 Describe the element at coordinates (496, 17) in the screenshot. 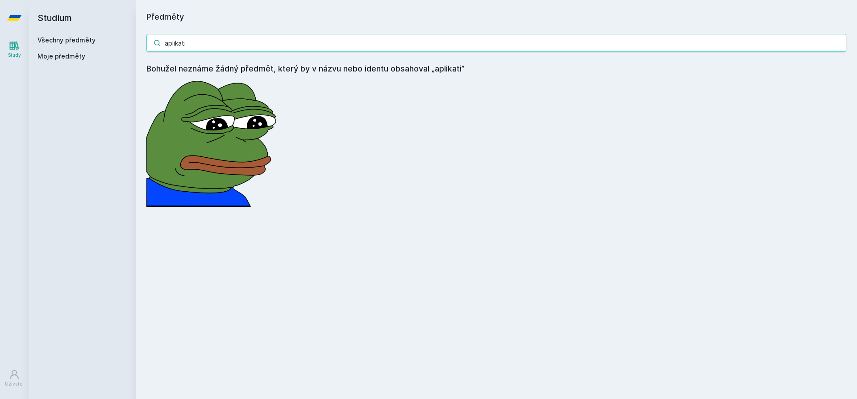

I see `h1: Předměty` at that location.